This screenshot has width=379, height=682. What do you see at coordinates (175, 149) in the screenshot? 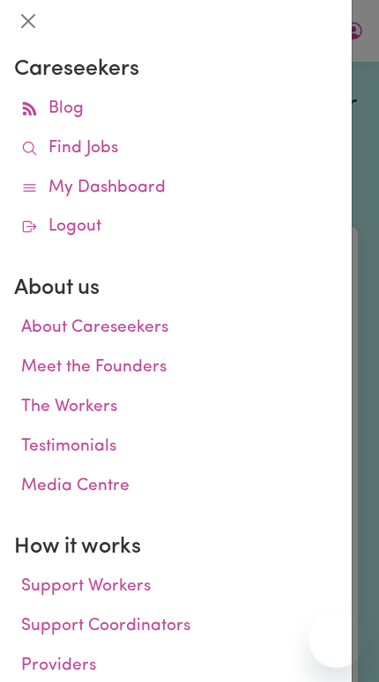
I see `a: Find Jobs` at bounding box center [175, 149].